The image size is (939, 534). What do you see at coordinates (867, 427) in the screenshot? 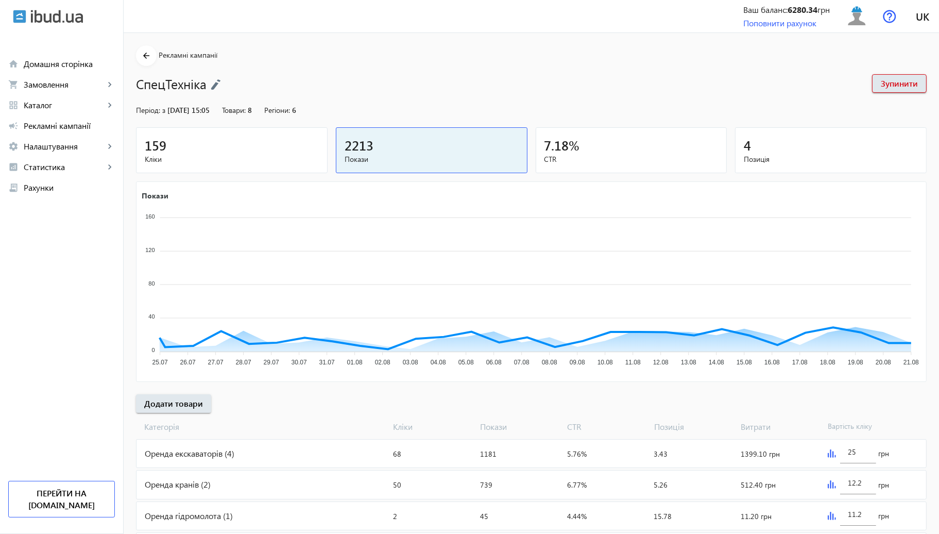
I see `span: Вартість кліку` at bounding box center [867, 427].